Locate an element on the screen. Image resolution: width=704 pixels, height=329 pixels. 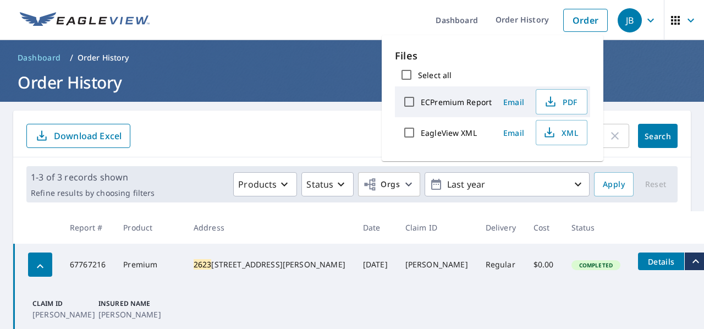
label: Select all is located at coordinates (434, 75).